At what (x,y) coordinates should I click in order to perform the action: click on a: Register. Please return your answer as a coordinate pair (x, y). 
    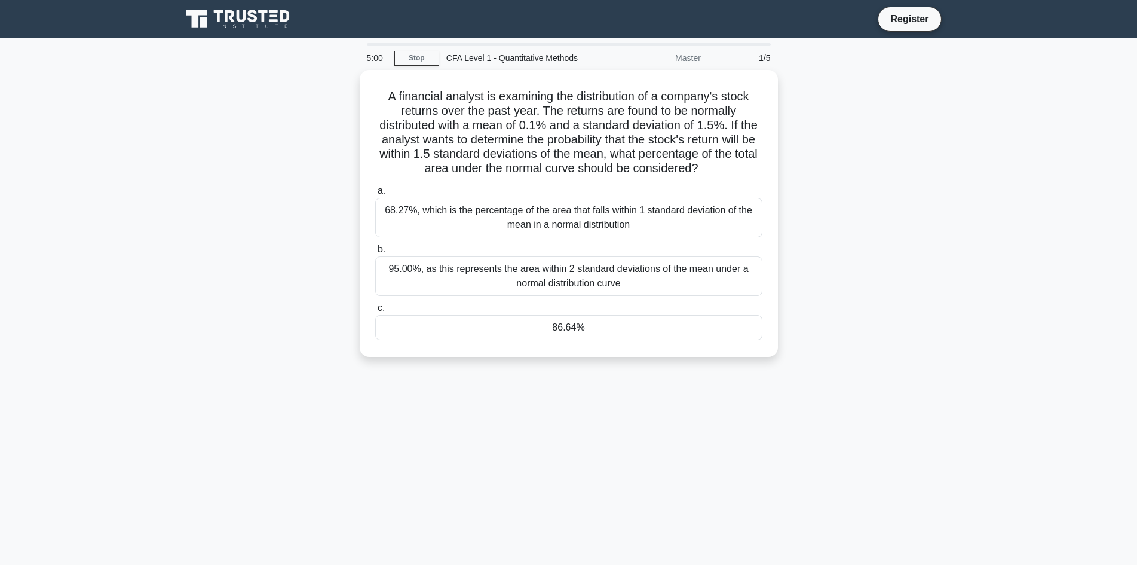
    Looking at the image, I should click on (910, 19).